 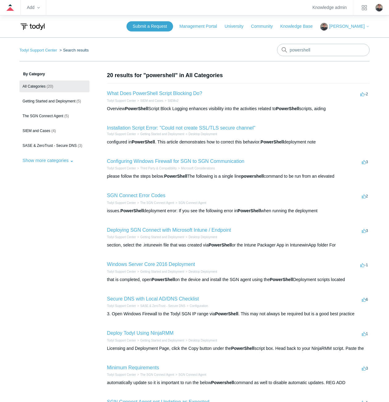 What do you see at coordinates (169, 230) in the screenshot?
I see `a: Deploying SGN Connect with Microsoft Intune / Endpoint` at bounding box center [169, 230].